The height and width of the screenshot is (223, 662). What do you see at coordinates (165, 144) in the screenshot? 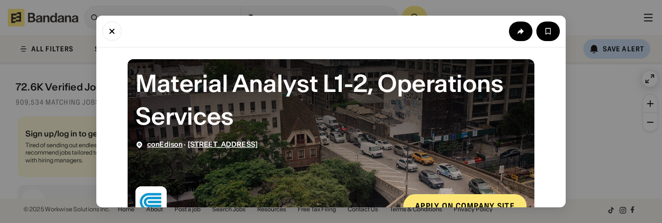
I see `span: conEdison` at bounding box center [165, 144].